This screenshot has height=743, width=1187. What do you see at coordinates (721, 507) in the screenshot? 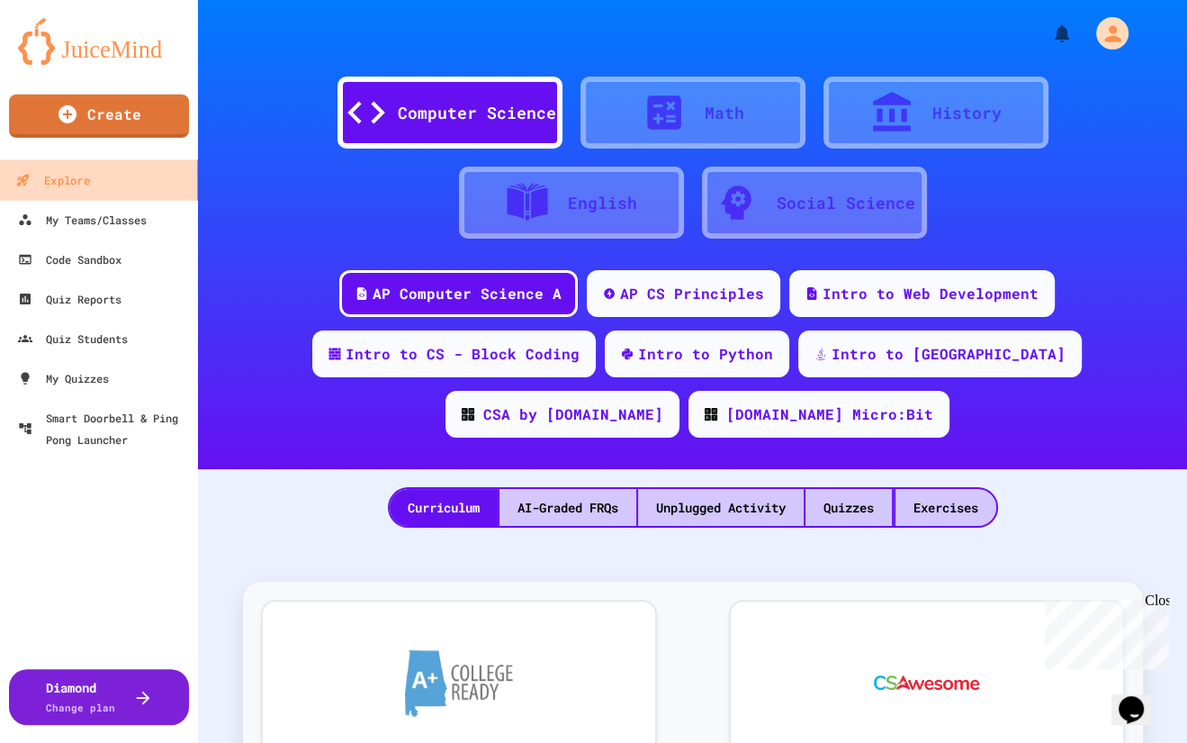
I see `div: Unplugged Activity` at bounding box center [721, 507].